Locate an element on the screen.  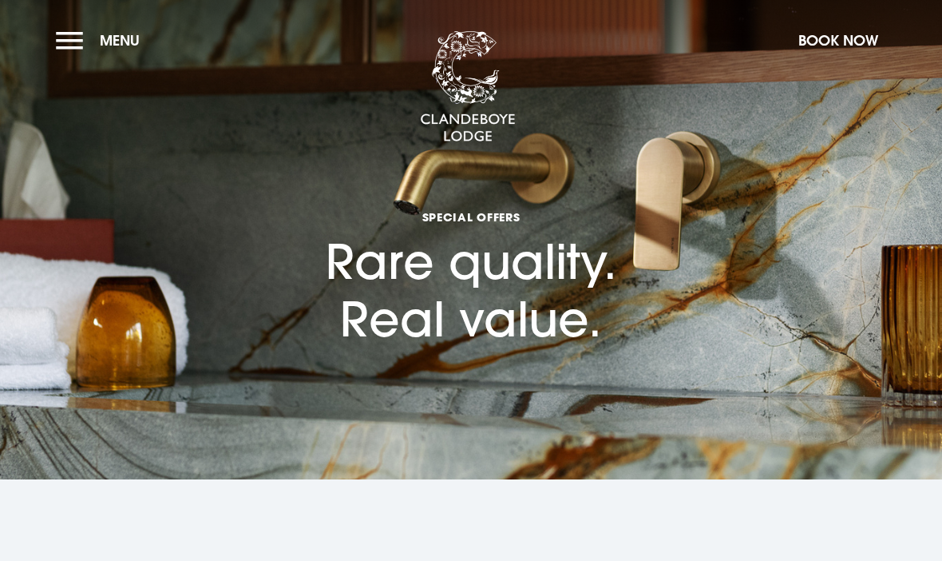
button: Menu is located at coordinates (101, 40).